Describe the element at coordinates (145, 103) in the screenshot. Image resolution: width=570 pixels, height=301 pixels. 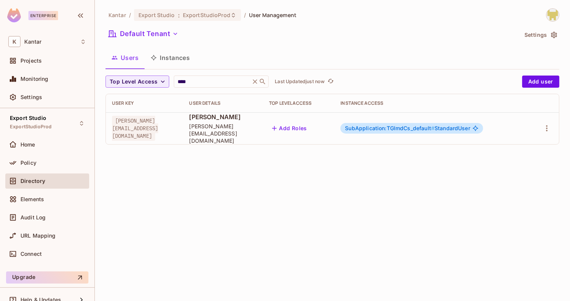
I see `div: User Key` at that location.